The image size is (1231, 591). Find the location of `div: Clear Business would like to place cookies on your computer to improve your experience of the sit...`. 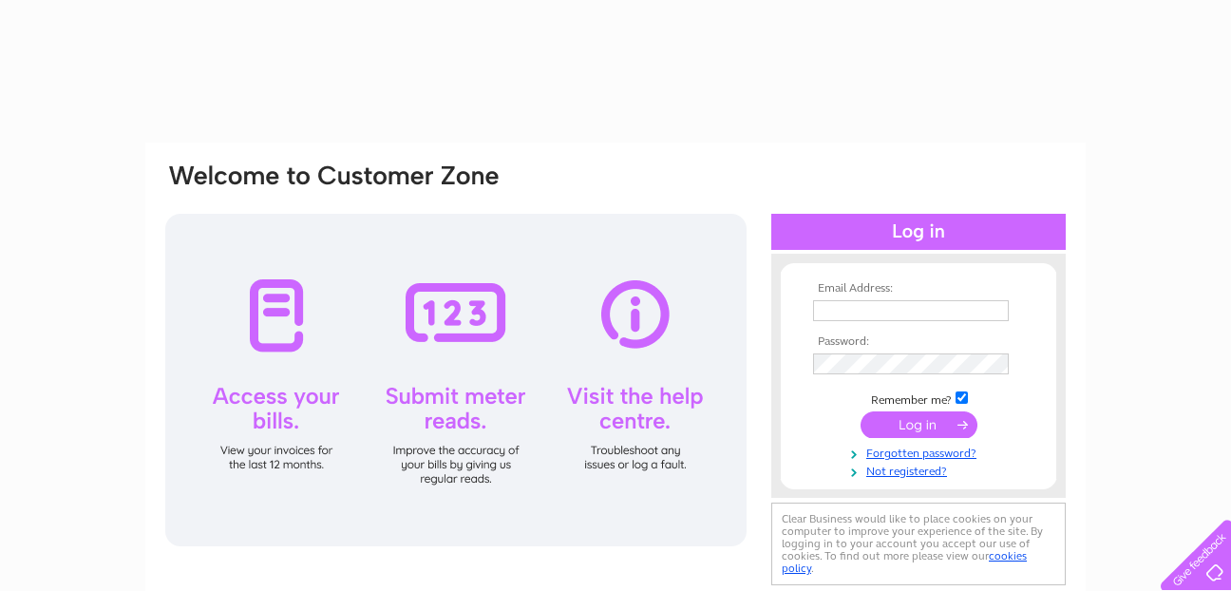

div: Clear Business would like to place cookies on your computer to improve your experience of the sit... is located at coordinates (919, 543).